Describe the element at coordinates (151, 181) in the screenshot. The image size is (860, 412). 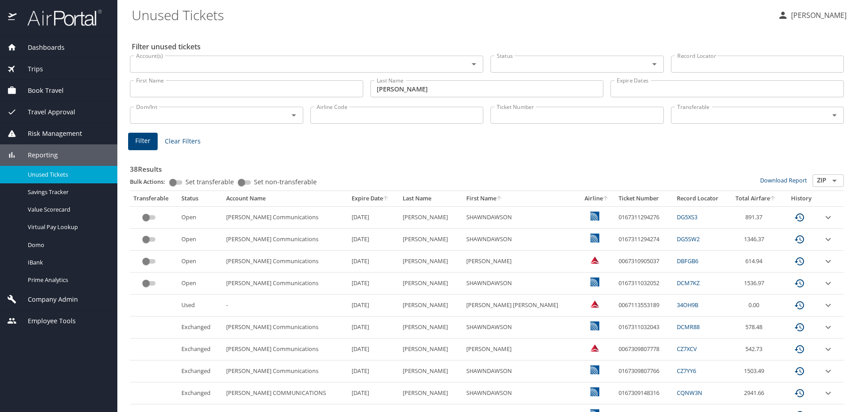
I see `p: Bulk Actions:` at that location.